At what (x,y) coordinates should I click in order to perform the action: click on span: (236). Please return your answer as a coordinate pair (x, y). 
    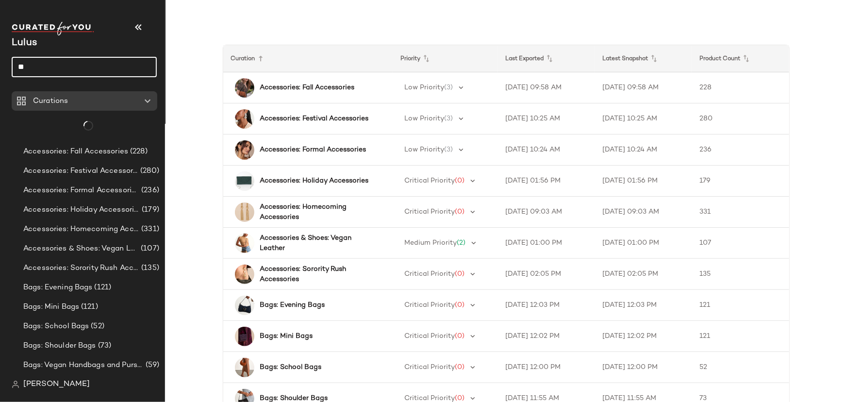
    Looking at the image, I should click on (149, 190).